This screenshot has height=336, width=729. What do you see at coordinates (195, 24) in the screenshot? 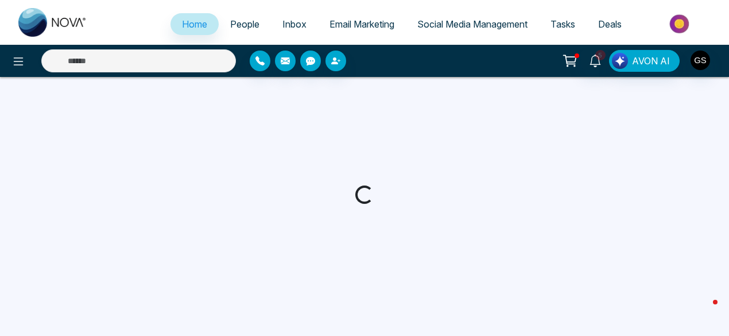
I see `span: Home` at bounding box center [195, 24].